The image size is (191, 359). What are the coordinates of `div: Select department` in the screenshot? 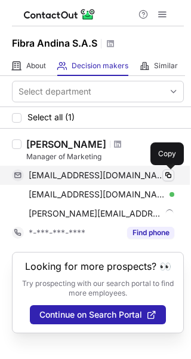 It's located at (55, 91).